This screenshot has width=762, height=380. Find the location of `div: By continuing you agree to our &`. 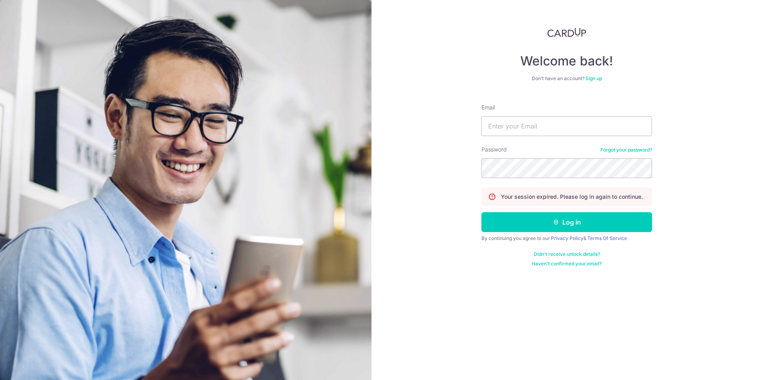

div: By continuing you agree to our & is located at coordinates (567, 238).